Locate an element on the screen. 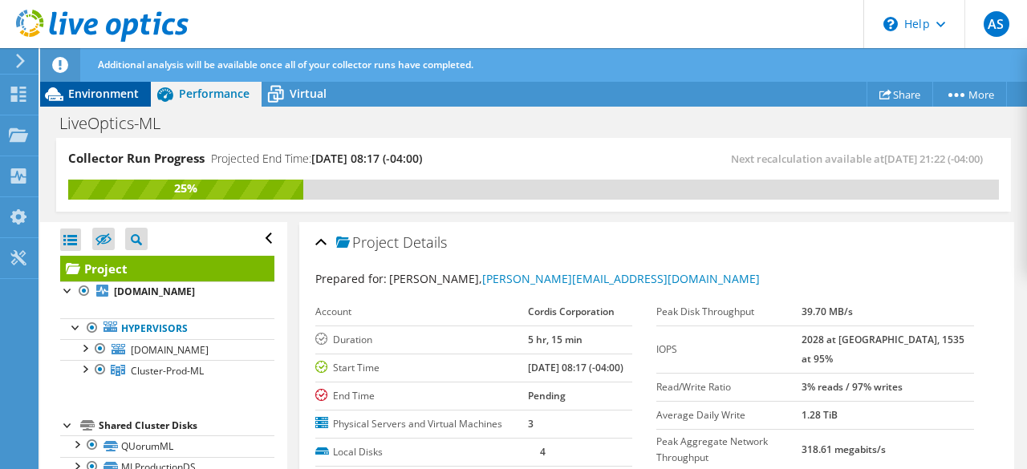 Image resolution: width=1027 pixels, height=469 pixels. div: Shared Cluster Disks is located at coordinates (186, 426).